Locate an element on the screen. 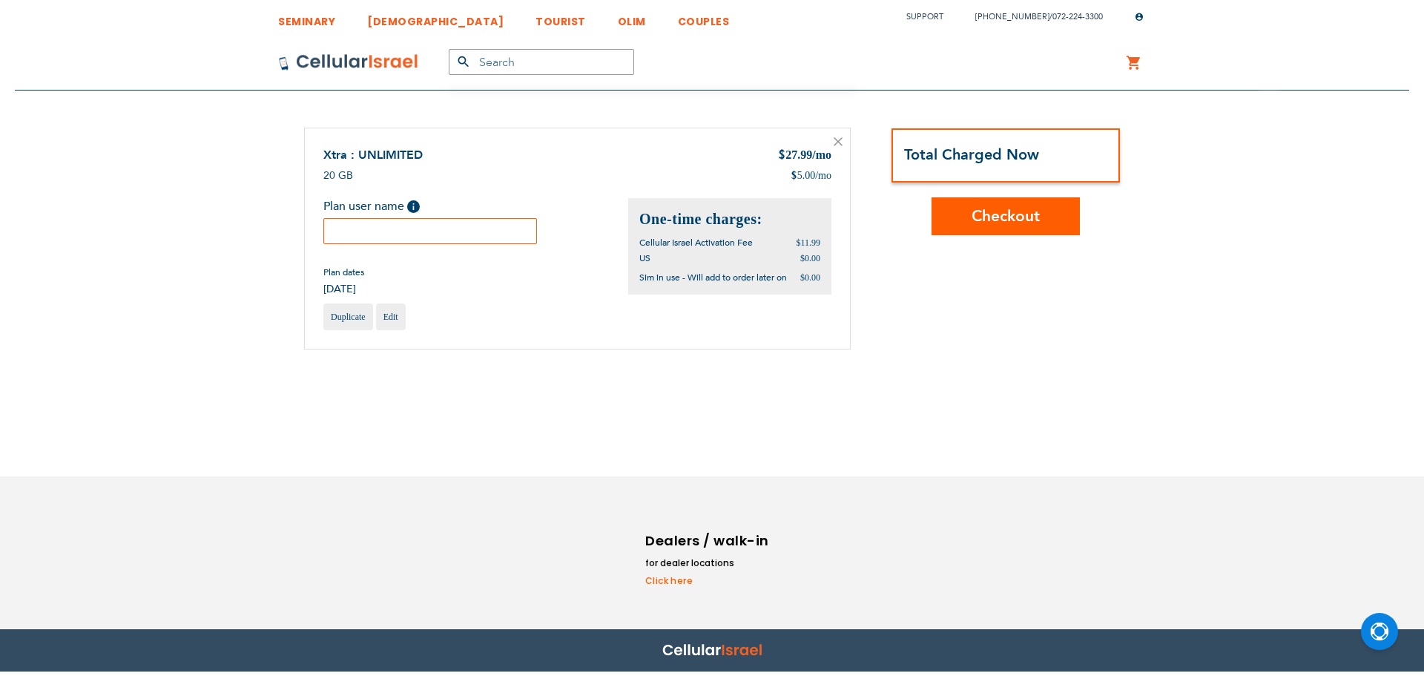  span: US is located at coordinates (645, 258).